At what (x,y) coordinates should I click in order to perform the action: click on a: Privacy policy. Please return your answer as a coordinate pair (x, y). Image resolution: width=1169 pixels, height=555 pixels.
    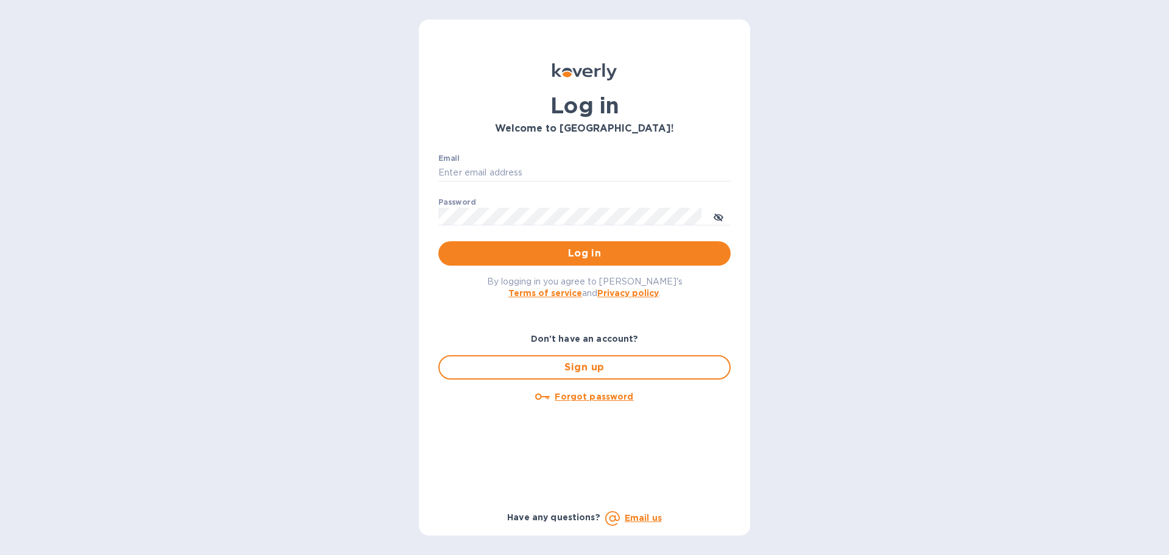
    Looking at the image, I should click on (628, 293).